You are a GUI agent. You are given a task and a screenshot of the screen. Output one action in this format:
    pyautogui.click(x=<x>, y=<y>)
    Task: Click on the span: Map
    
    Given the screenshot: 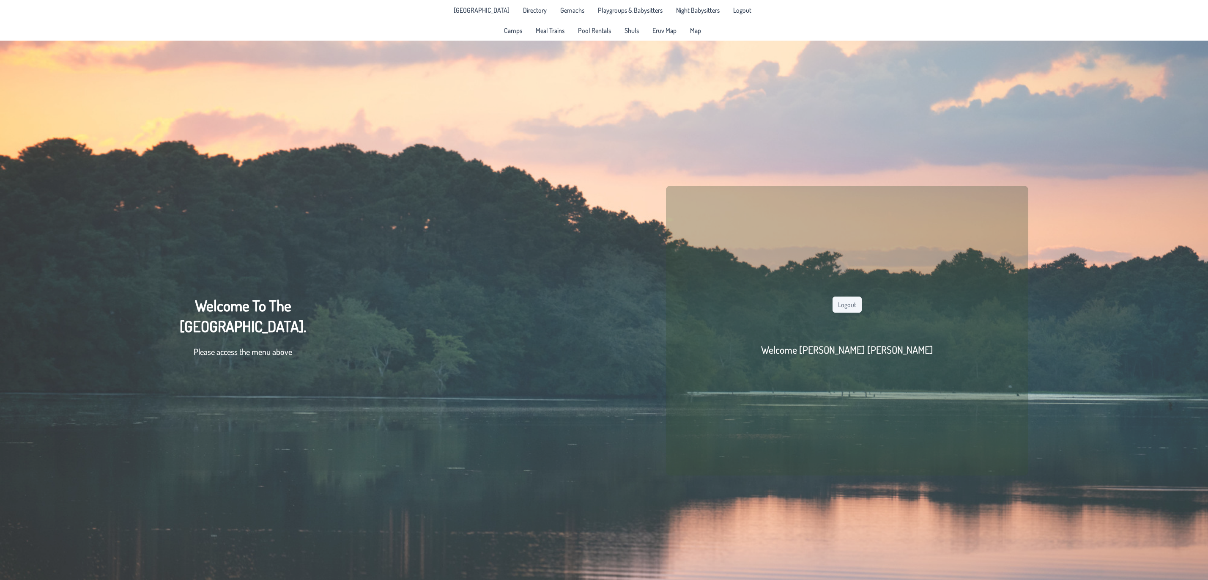 What is the action you would take?
    pyautogui.click(x=696, y=30)
    